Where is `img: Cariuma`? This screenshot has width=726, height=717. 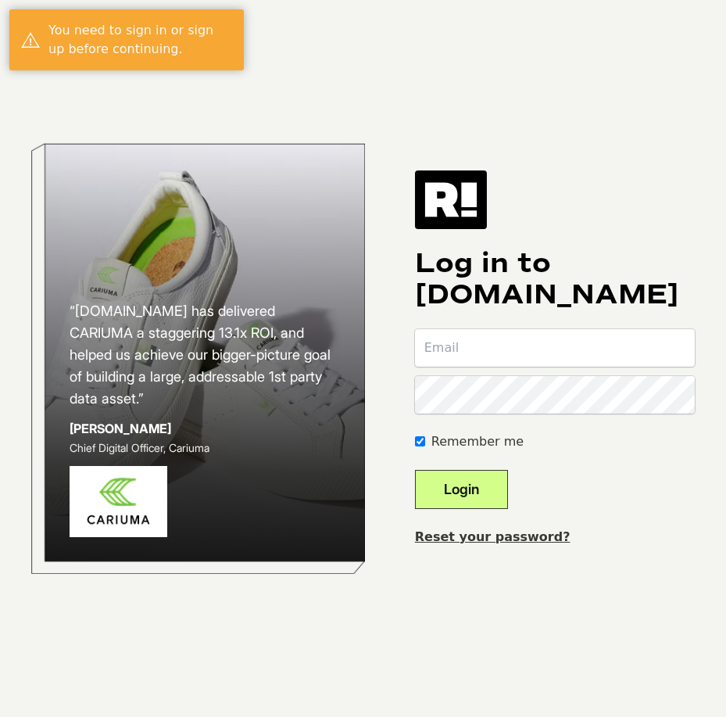 img: Cariuma is located at coordinates (118, 501).